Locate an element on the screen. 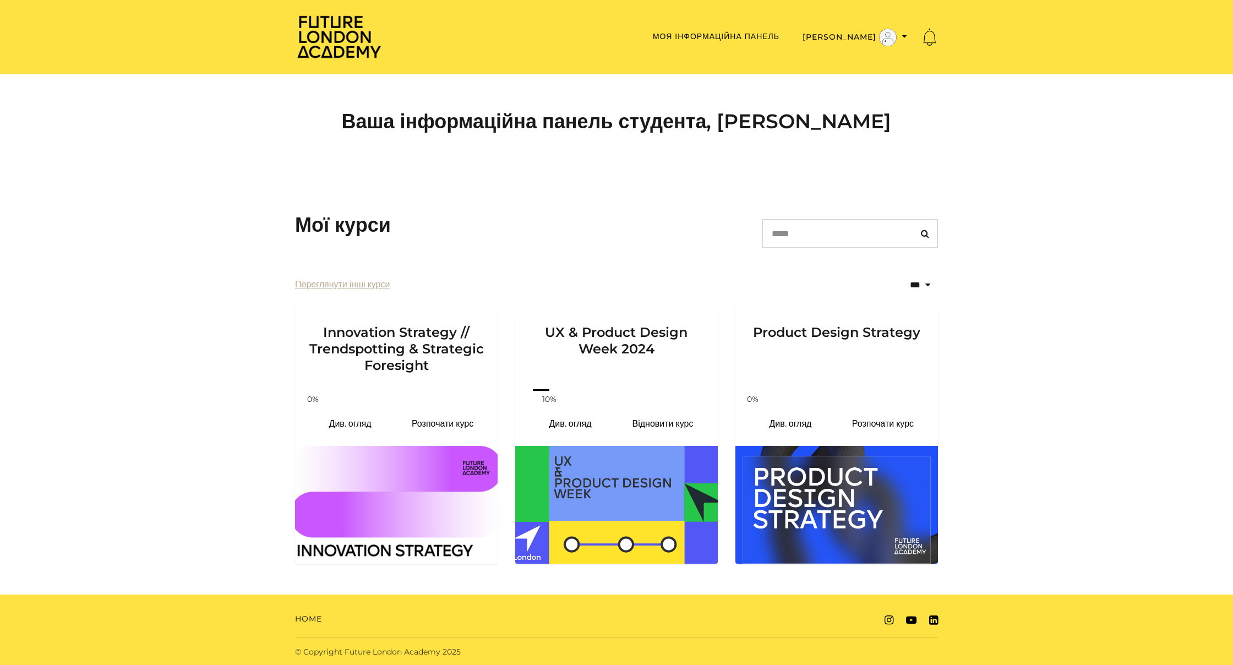  a: Home is located at coordinates (308, 619).